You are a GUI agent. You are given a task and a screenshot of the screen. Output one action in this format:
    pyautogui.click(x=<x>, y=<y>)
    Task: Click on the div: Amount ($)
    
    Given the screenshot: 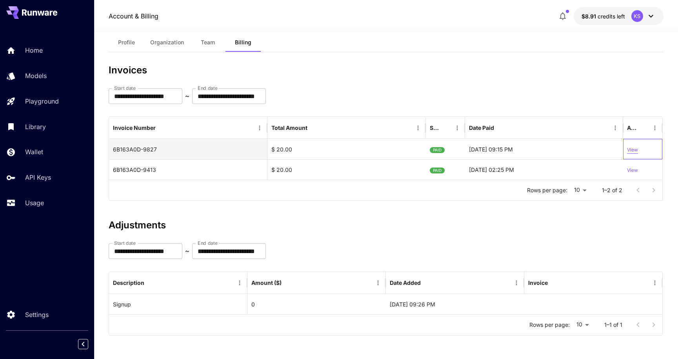 What is the action you would take?
    pyautogui.click(x=266, y=282)
    